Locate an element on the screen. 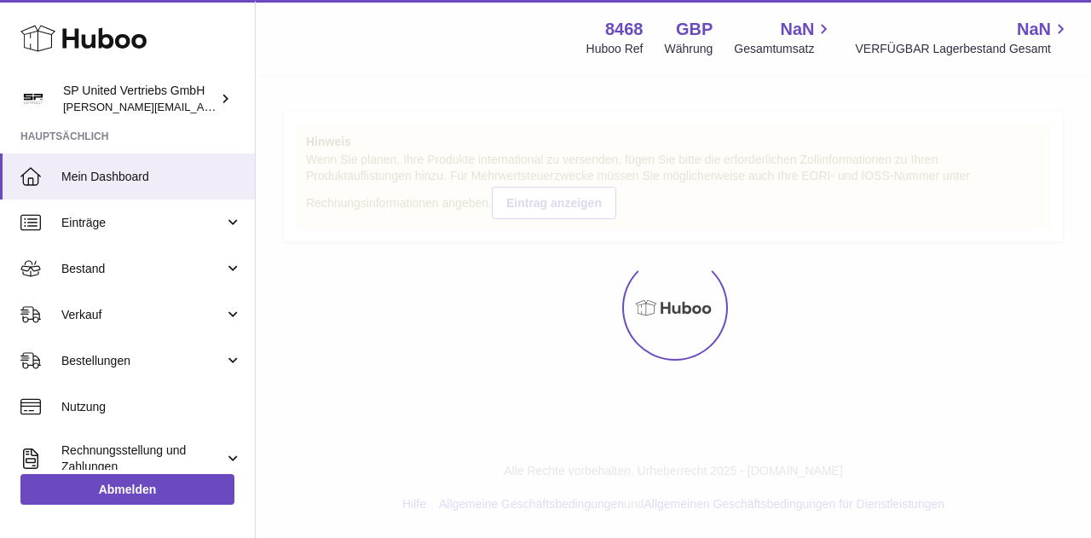 This screenshot has width=1091, height=538. strong: 8468 is located at coordinates (624, 29).